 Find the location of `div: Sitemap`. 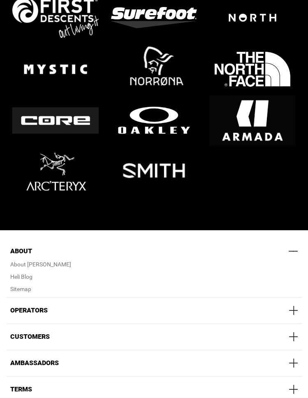

div: Sitemap is located at coordinates (154, 289).